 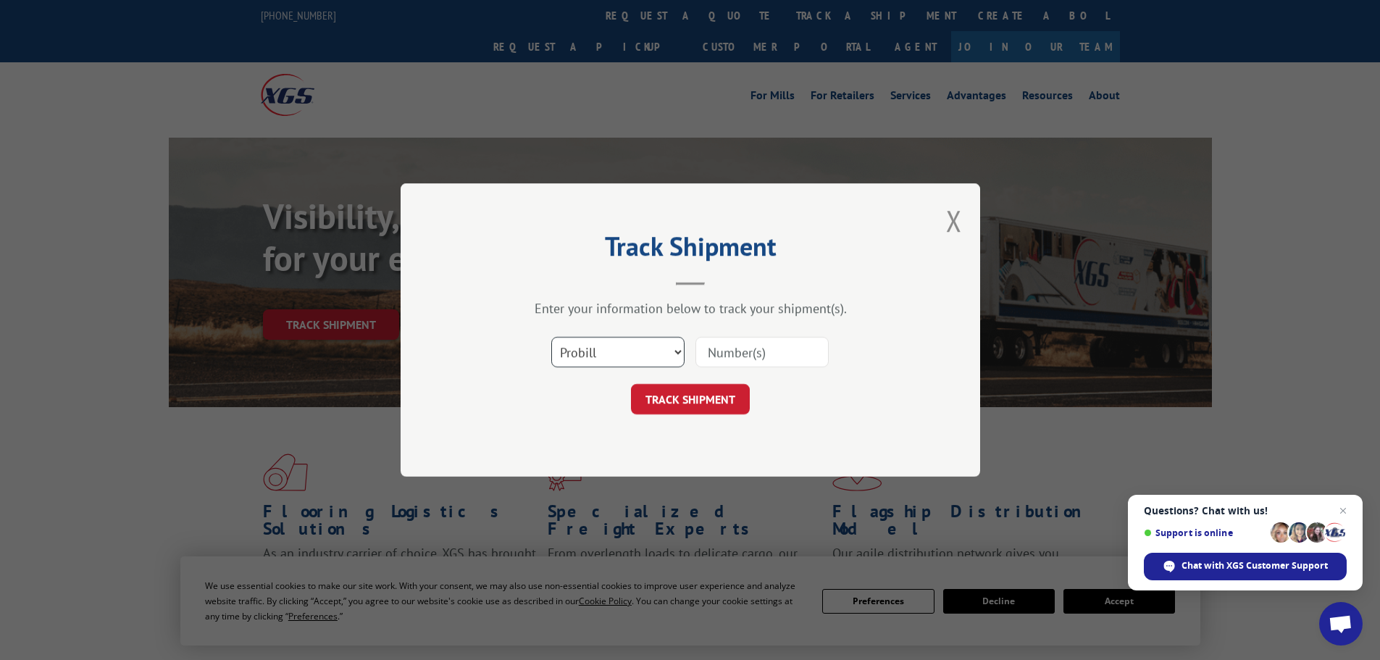 What do you see at coordinates (690, 308) in the screenshot?
I see `div: Enter your information below to track your shipment(s).` at bounding box center [690, 308].